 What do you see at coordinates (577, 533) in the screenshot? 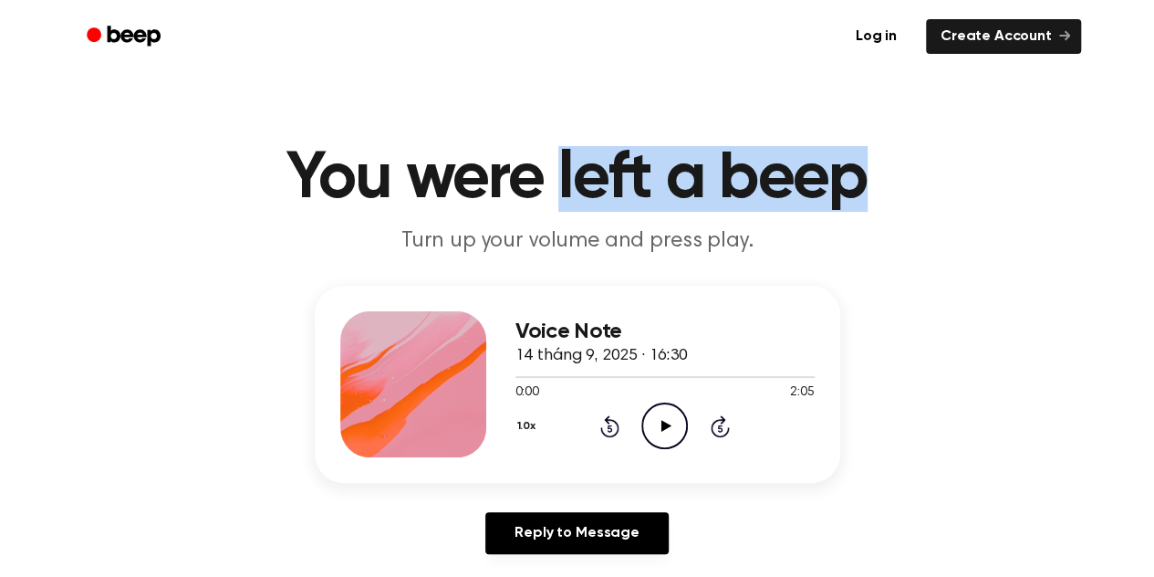
I see `a: Reply to Message` at bounding box center [577, 533].